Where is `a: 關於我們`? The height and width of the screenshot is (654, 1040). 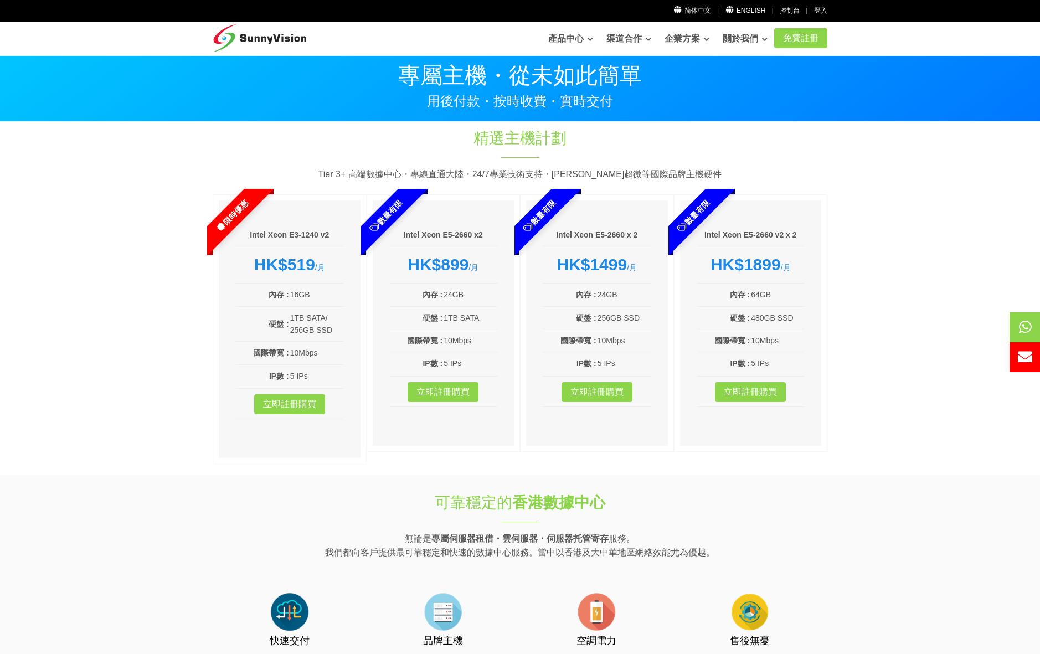 a: 關於我們 is located at coordinates (745, 39).